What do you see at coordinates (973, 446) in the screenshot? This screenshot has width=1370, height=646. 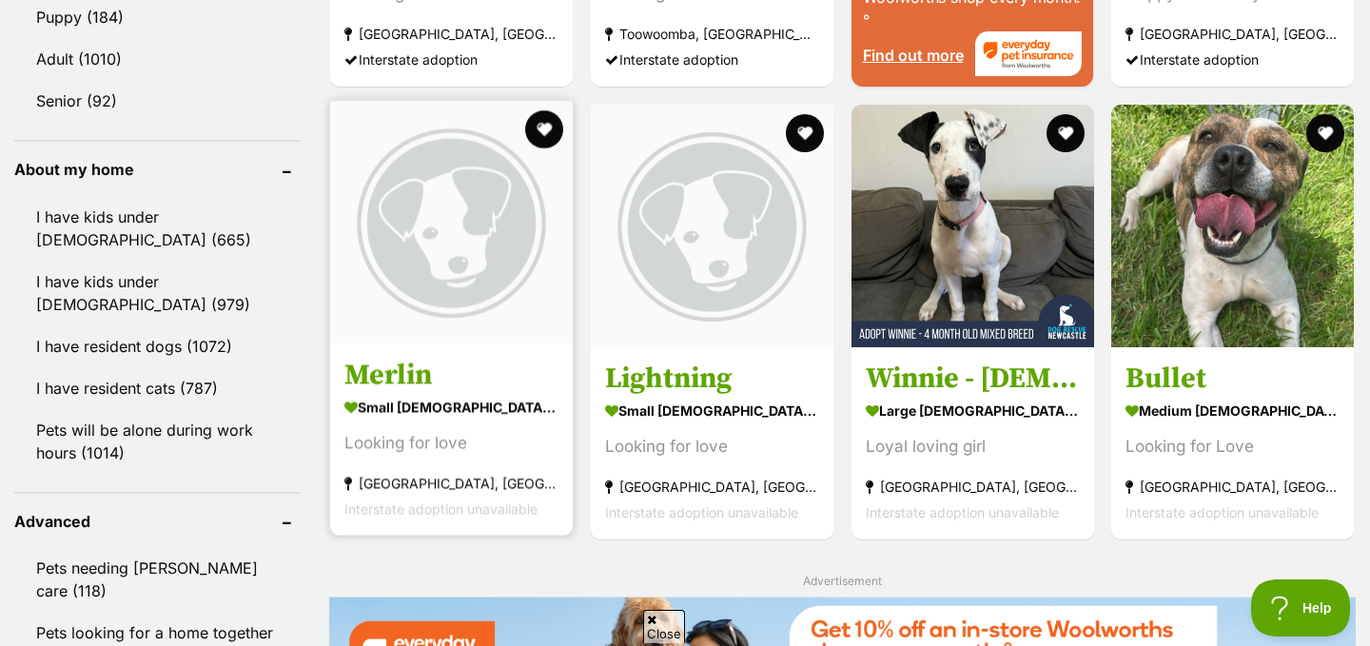 I see `div: Loyal loving girl` at bounding box center [973, 446].